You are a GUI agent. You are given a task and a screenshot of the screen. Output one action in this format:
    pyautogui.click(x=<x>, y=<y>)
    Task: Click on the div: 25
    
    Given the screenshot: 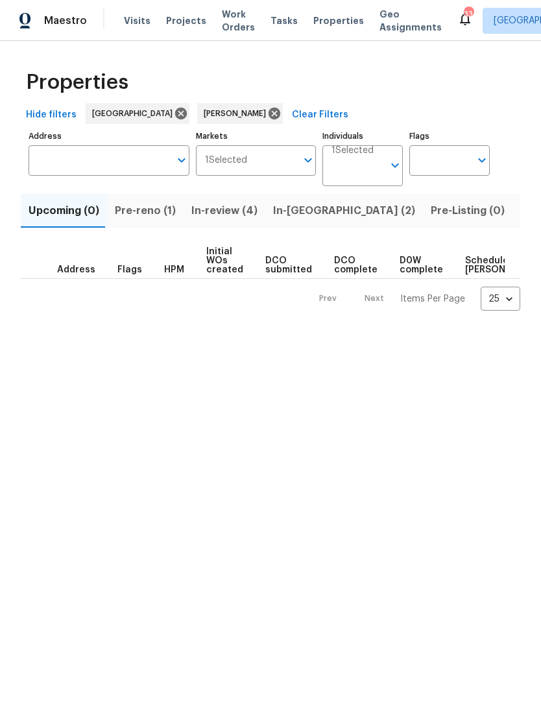 What is the action you would take?
    pyautogui.click(x=500, y=299)
    